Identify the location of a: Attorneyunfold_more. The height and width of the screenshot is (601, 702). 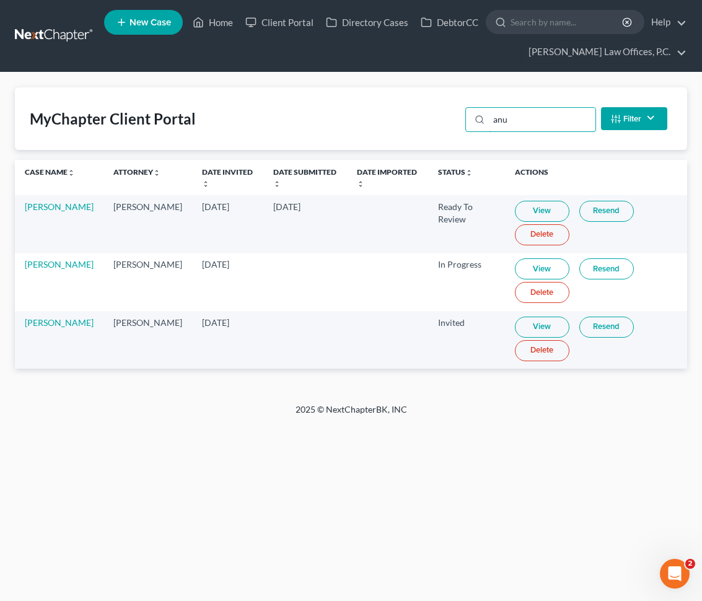
(137, 172).